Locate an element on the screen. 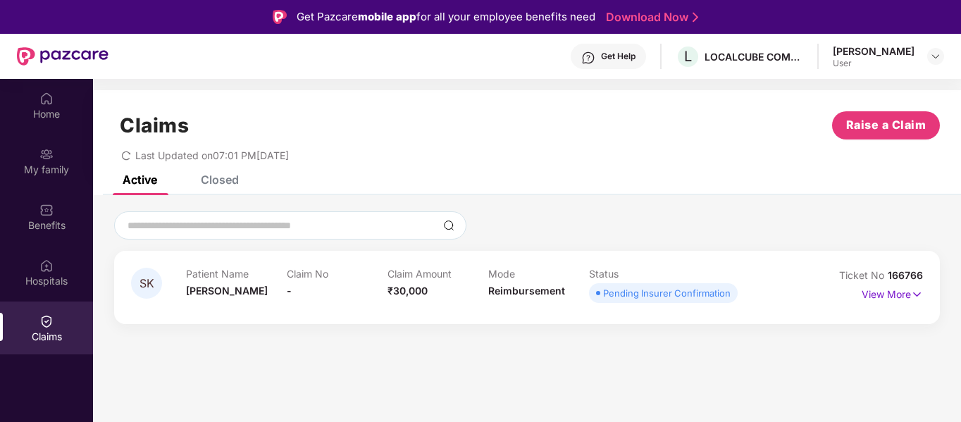 Image resolution: width=961 pixels, height=422 pixels. h1: Claims is located at coordinates (154, 125).